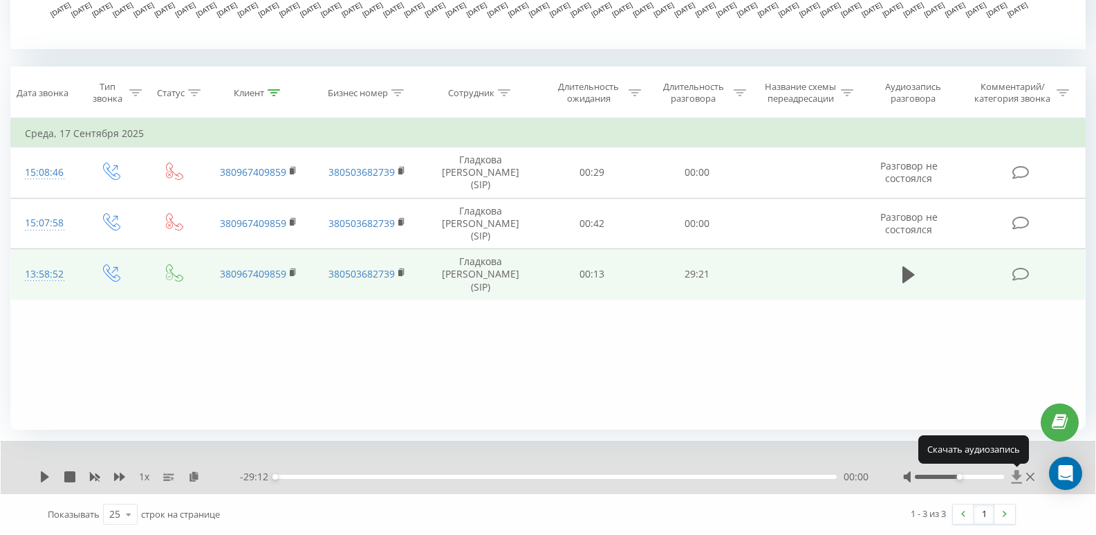 The image size is (1096, 535). I want to click on span: 00:00, so click(856, 477).